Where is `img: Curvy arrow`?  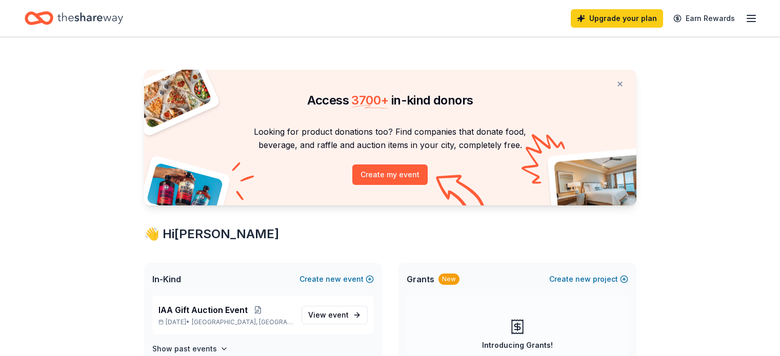
img: Curvy arrow is located at coordinates (461, 194).